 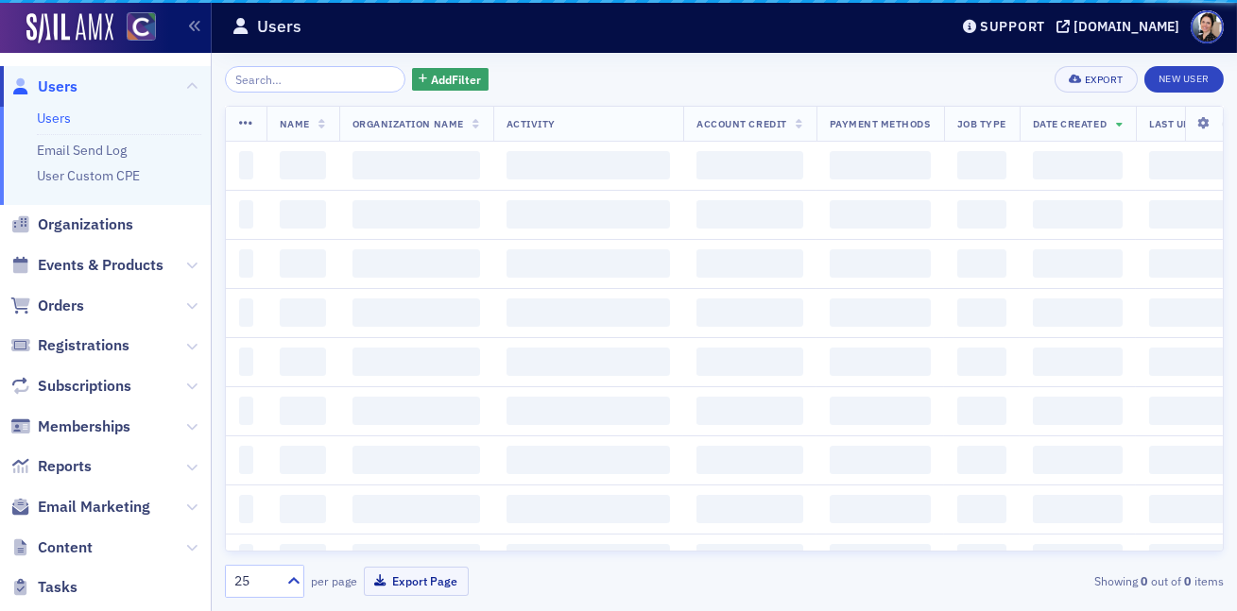 I want to click on span: Last Updated, so click(x=1186, y=124).